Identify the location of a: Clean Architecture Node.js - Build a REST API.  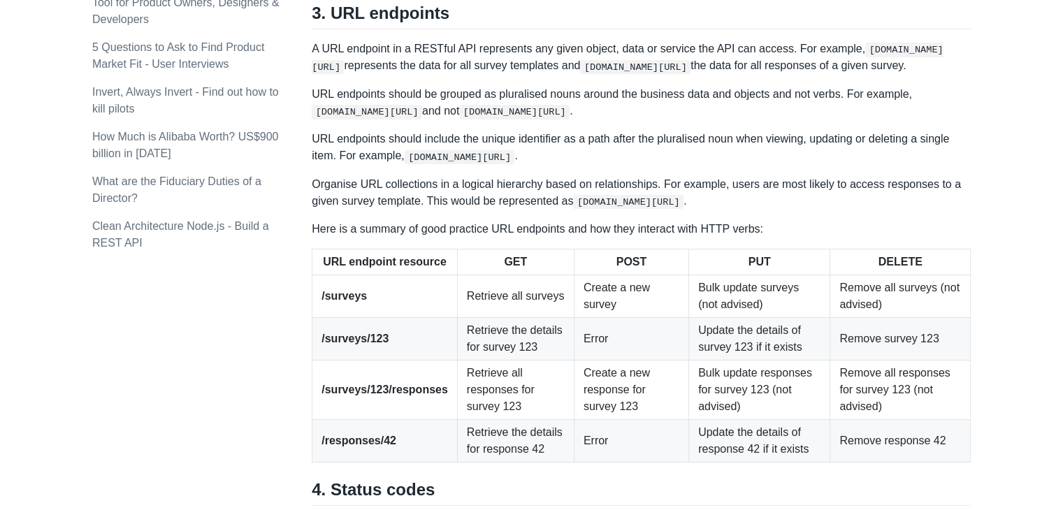
(180, 234).